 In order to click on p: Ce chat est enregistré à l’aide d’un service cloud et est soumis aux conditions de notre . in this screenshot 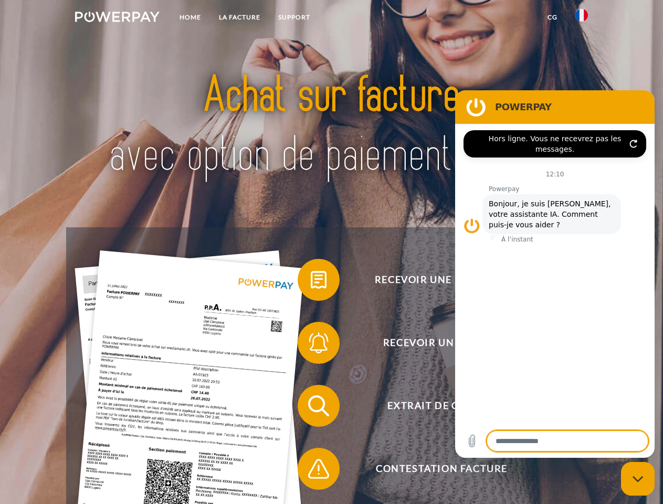, I will do `click(100, 55)`.